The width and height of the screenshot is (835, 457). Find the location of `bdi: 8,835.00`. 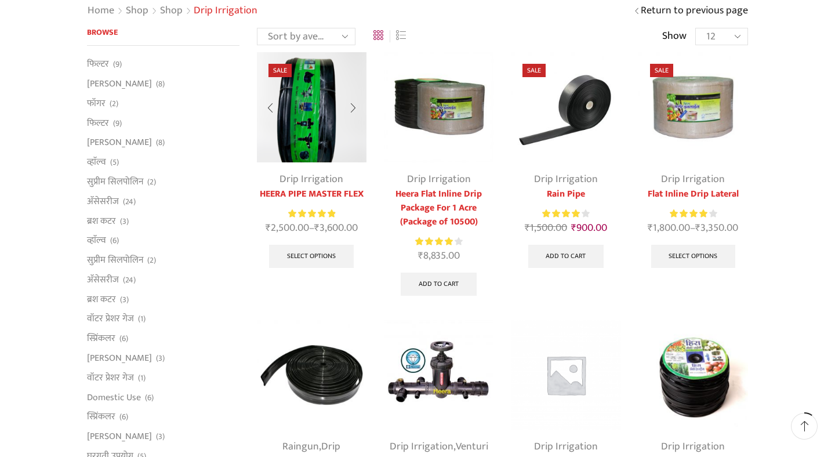

bdi: 8,835.00 is located at coordinates (439, 256).